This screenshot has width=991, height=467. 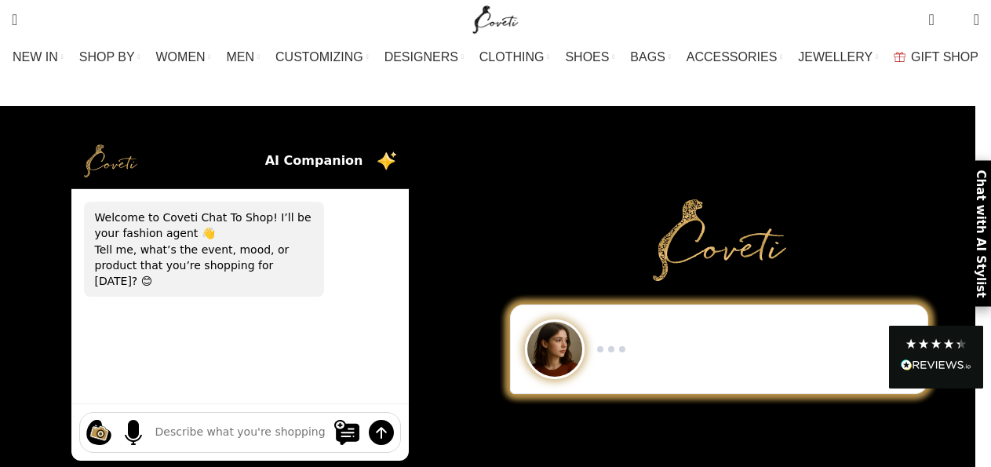 What do you see at coordinates (835, 57) in the screenshot?
I see `span: JEWELLERY` at bounding box center [835, 57].